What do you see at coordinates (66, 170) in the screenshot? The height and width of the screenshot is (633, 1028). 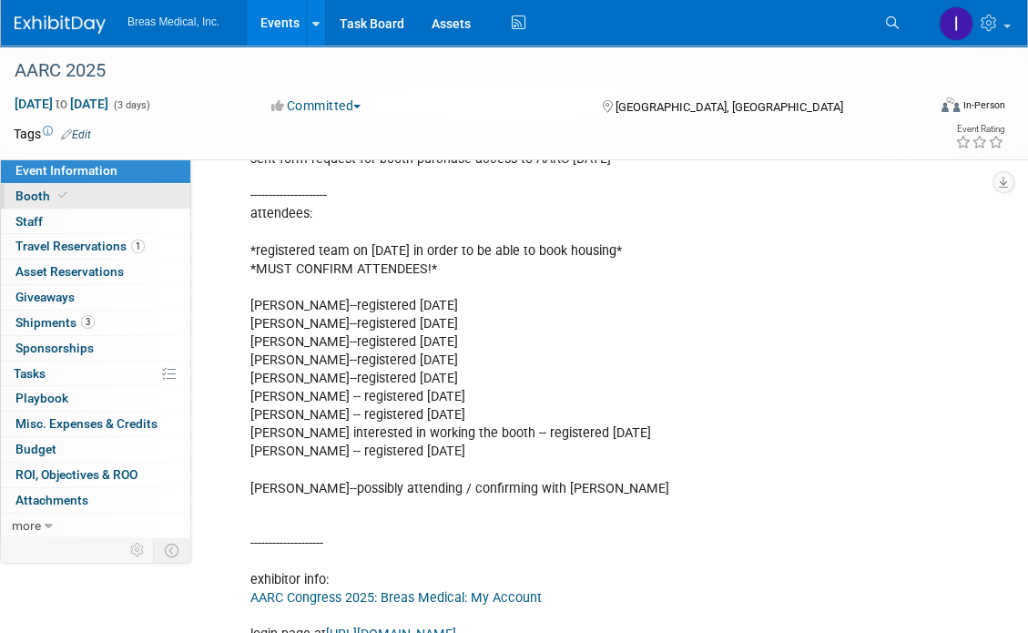 I see `span: Event Information` at bounding box center [66, 170].